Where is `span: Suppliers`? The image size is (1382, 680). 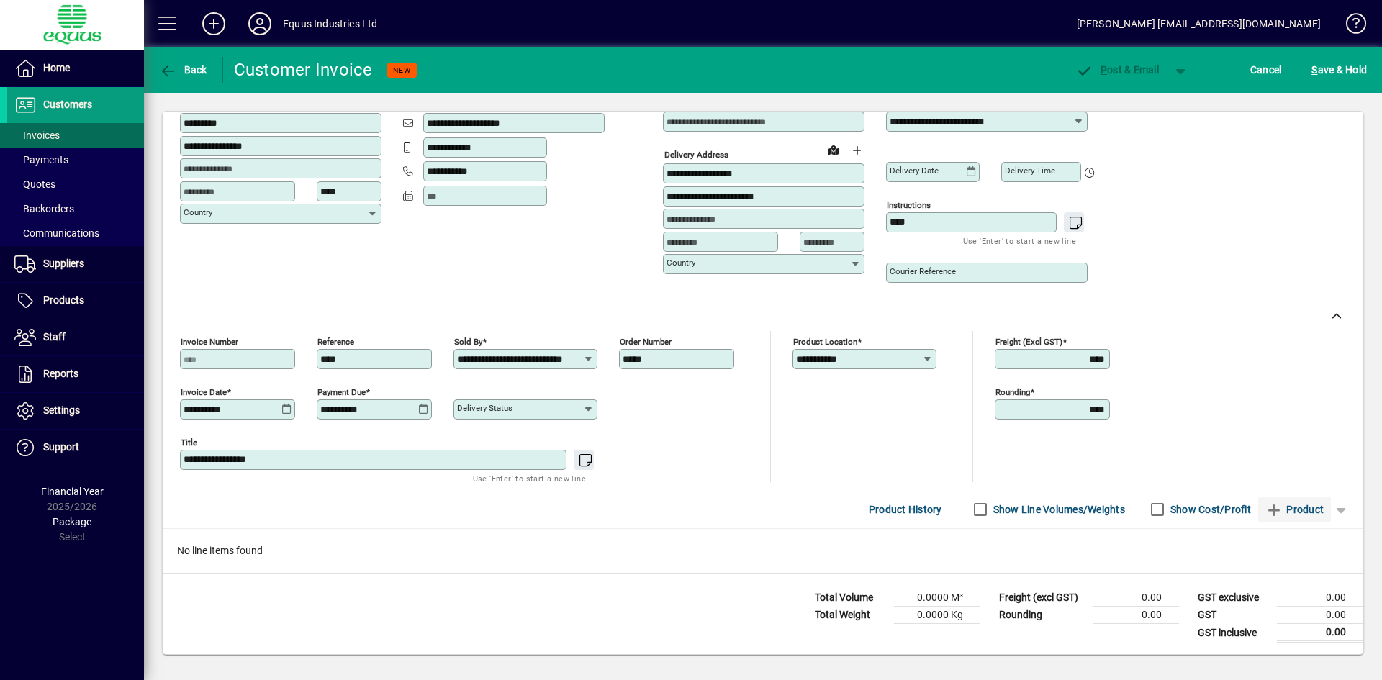
span: Suppliers is located at coordinates (63, 263).